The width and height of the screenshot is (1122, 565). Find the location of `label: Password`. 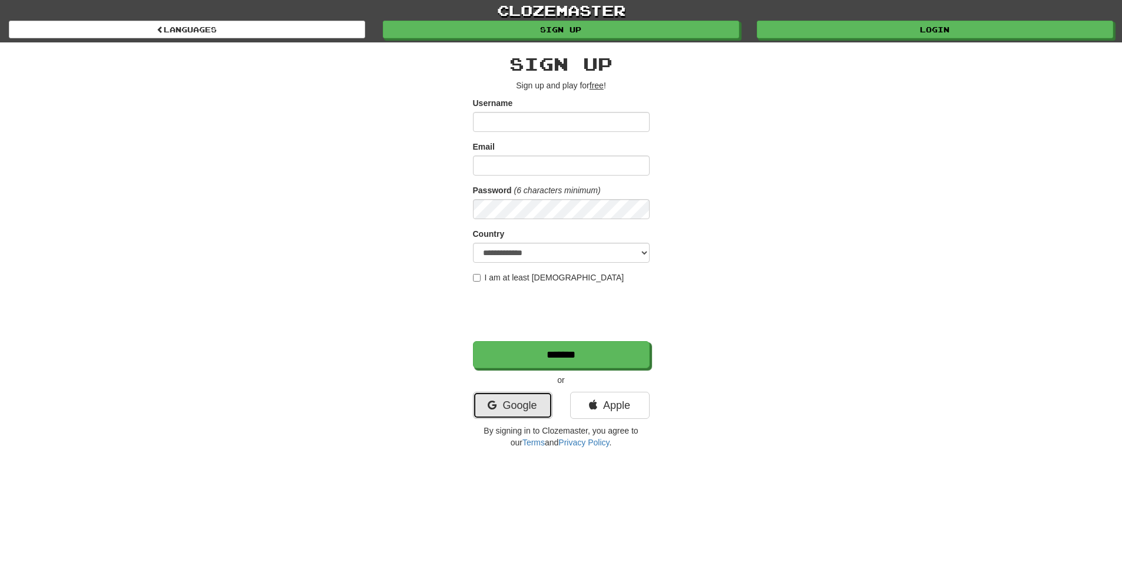

label: Password is located at coordinates (492, 190).